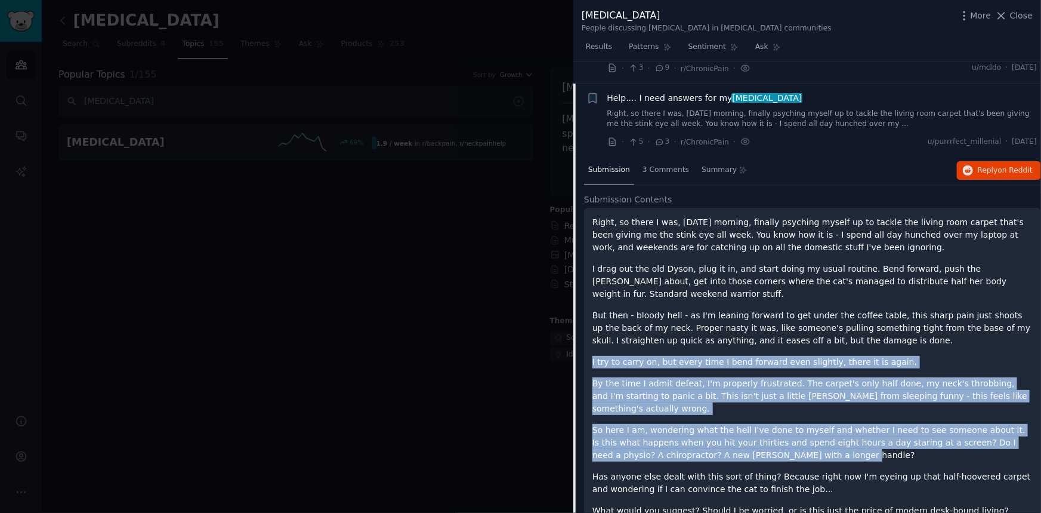 The width and height of the screenshot is (1041, 513). What do you see at coordinates (999, 171) in the screenshot?
I see `button: Replyon Reddit` at bounding box center [999, 171].